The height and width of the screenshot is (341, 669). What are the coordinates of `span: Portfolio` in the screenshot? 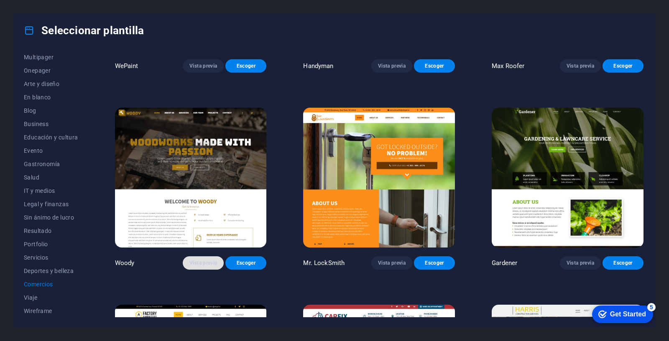 It's located at (51, 244).